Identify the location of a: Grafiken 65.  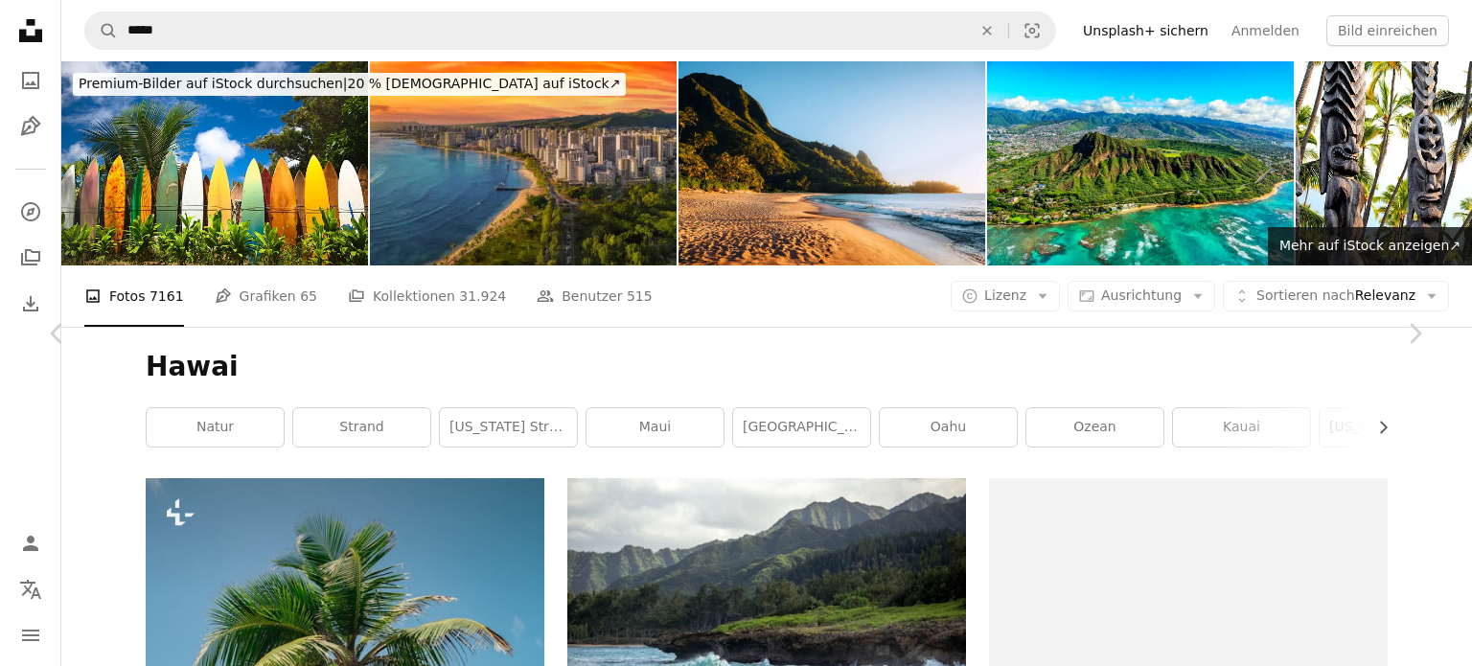
(266, 296).